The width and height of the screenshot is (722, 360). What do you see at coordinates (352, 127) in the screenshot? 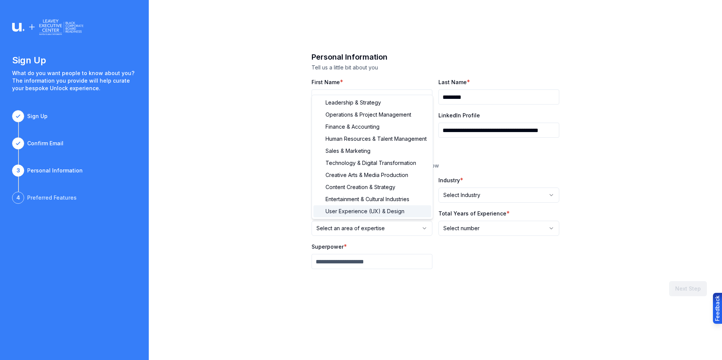
I see `span: Finance & Accounting` at bounding box center [352, 127].